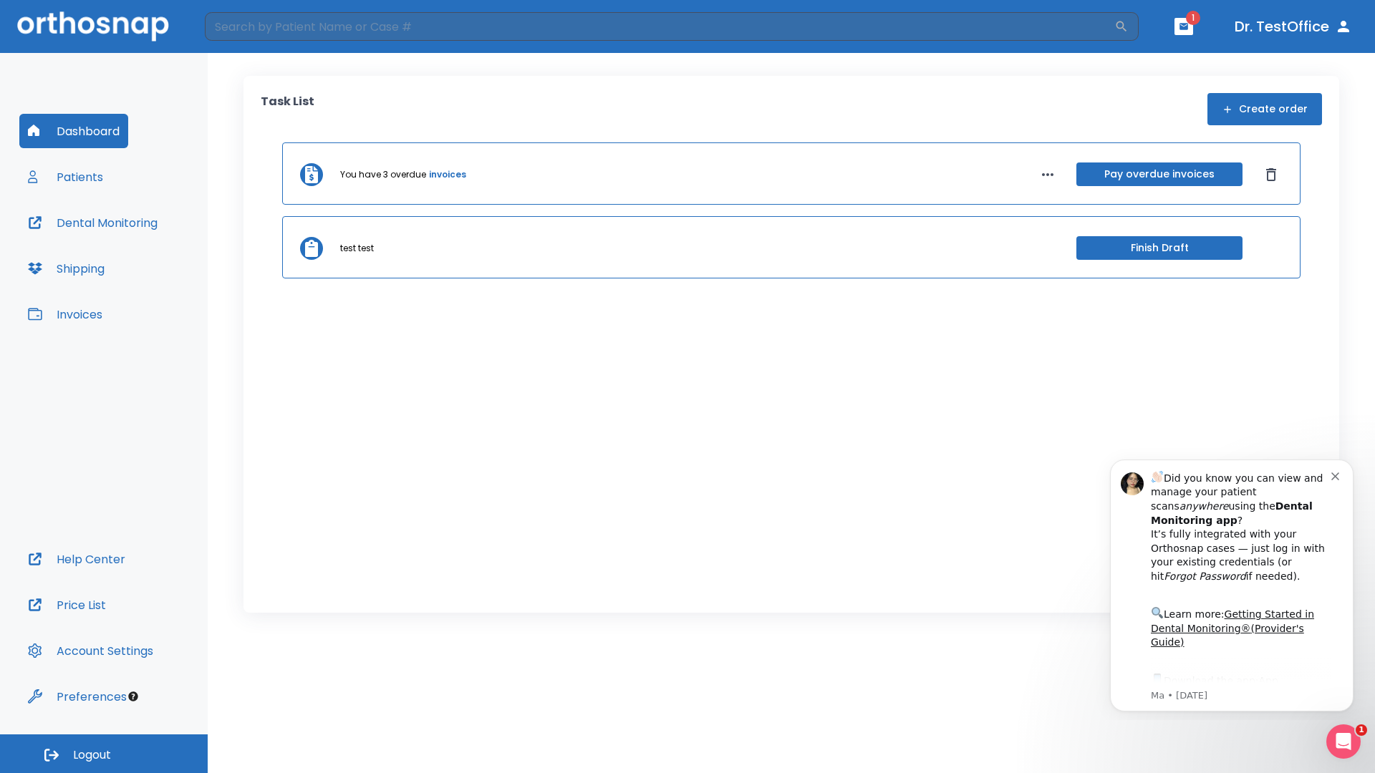  What do you see at coordinates (659, 26) in the screenshot?
I see `input: Search by Patient Name or Case #` at bounding box center [659, 26].